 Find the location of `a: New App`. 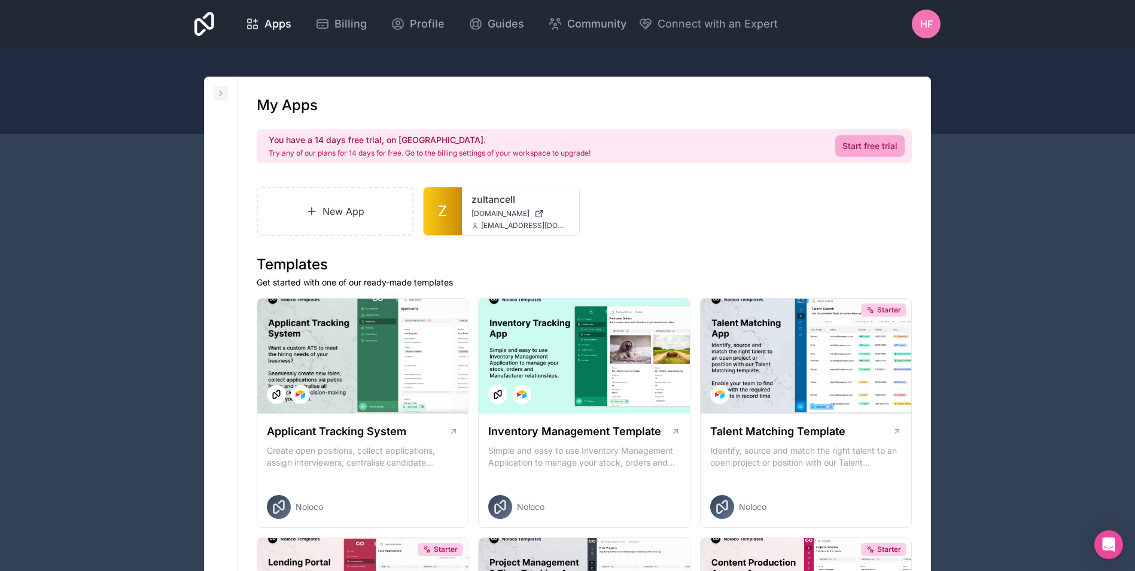

a: New App is located at coordinates (335, 211).